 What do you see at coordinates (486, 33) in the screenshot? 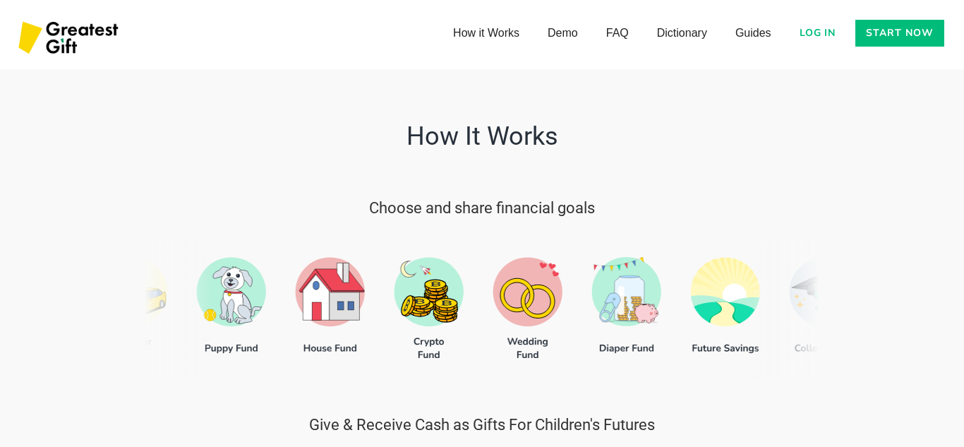
I see `a: How it Works` at bounding box center [486, 33].